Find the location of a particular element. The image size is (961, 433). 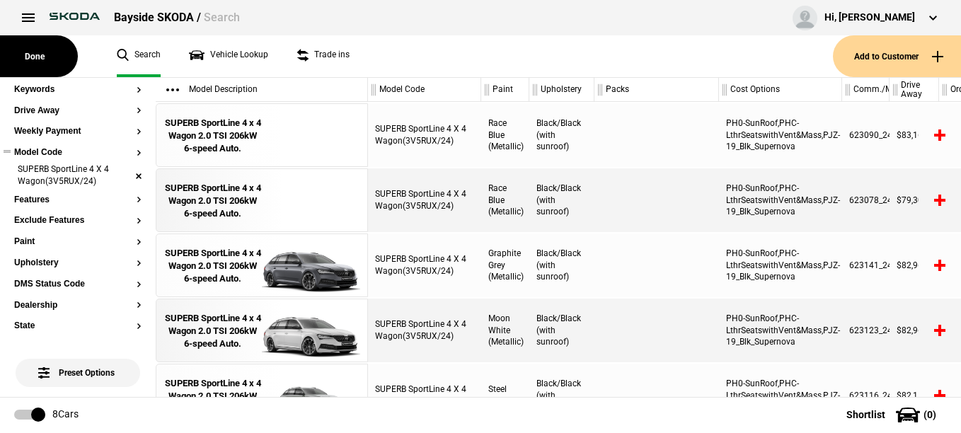

button: Add to Customer is located at coordinates (896, 56).